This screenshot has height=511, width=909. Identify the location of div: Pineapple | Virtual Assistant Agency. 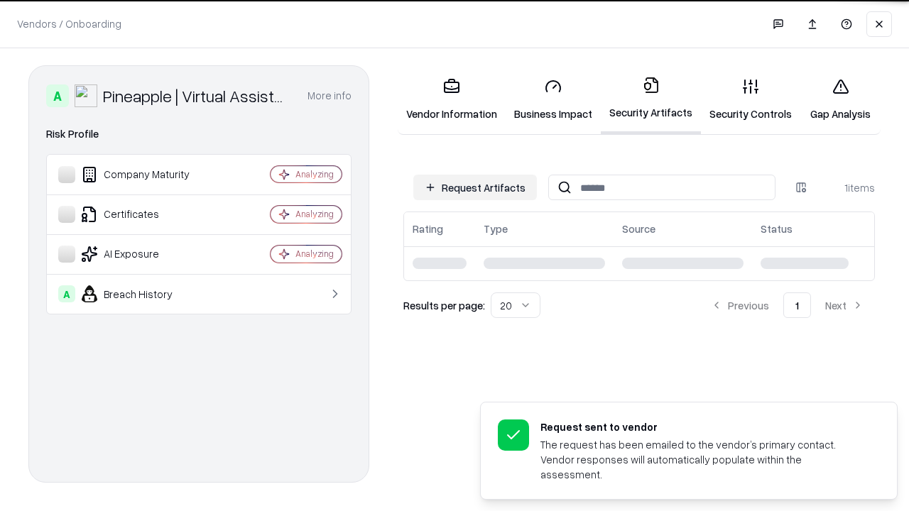
(197, 96).